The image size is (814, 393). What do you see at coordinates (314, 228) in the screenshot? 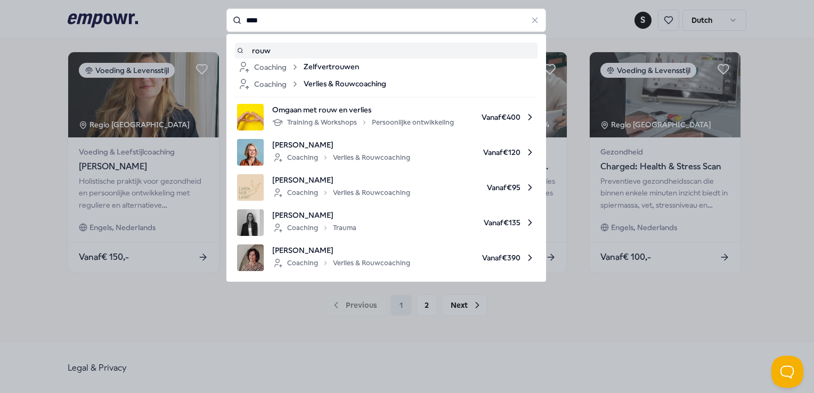
I see `div: Coaching Trauma` at bounding box center [314, 228].